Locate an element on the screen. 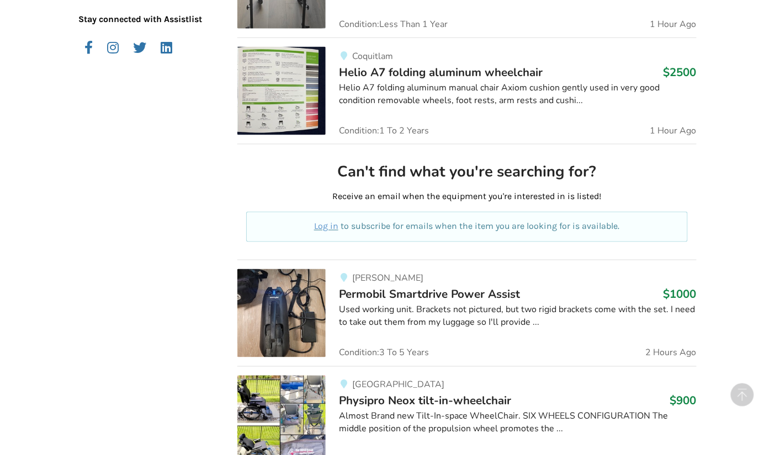 The image size is (775, 455). span: Physipro Neox tilt-in-wheelchair is located at coordinates (425, 401).